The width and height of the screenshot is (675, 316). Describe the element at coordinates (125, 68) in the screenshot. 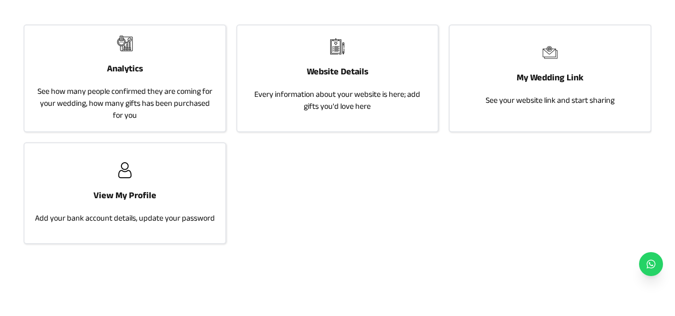

I see `h3: Analytics` at that location.